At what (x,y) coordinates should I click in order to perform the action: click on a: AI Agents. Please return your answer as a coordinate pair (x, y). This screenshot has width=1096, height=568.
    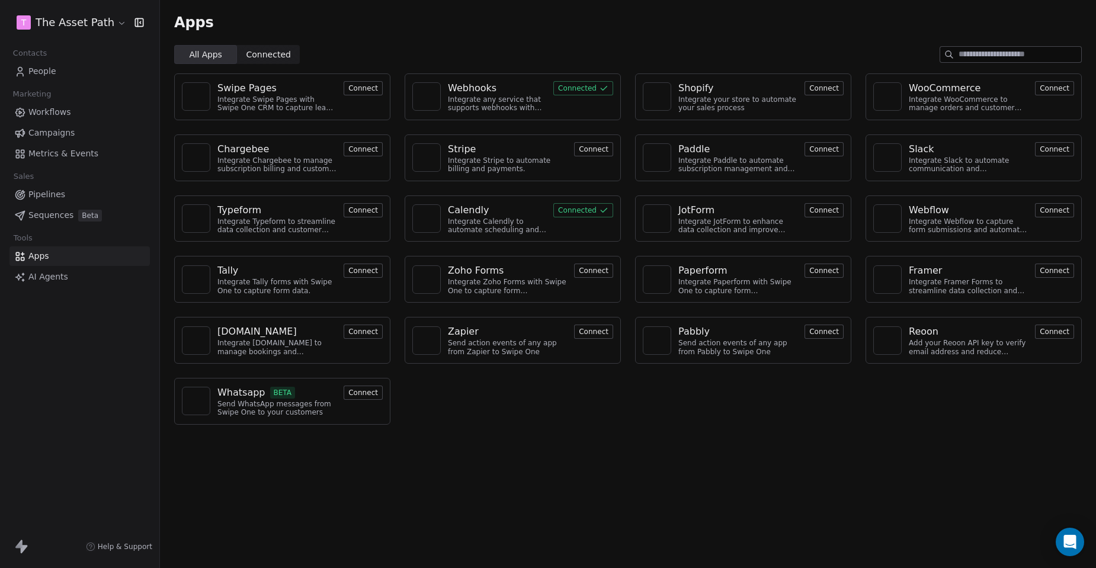
    Looking at the image, I should click on (79, 277).